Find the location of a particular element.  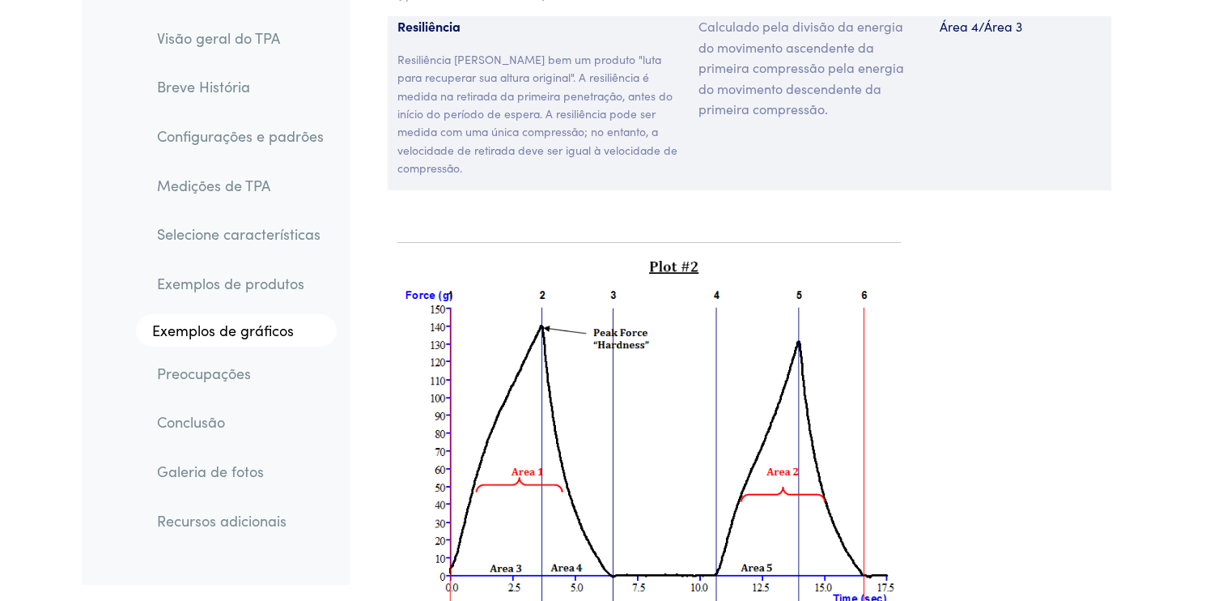

a: Medições de TPA is located at coordinates (240, 185).